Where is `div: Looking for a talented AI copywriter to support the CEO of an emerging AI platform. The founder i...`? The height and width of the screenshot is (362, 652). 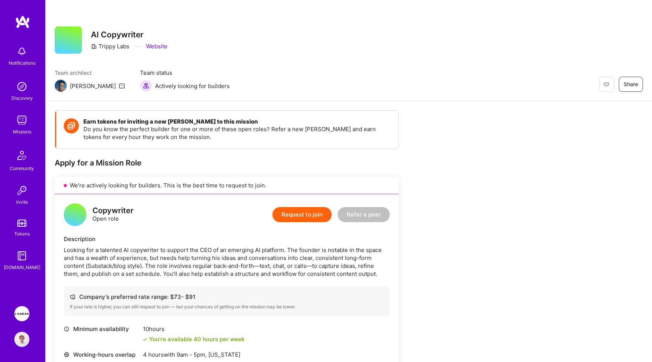
div: Looking for a talented AI copywriter to support the CEO of an emerging AI platform. The founder i... is located at coordinates (227, 262).